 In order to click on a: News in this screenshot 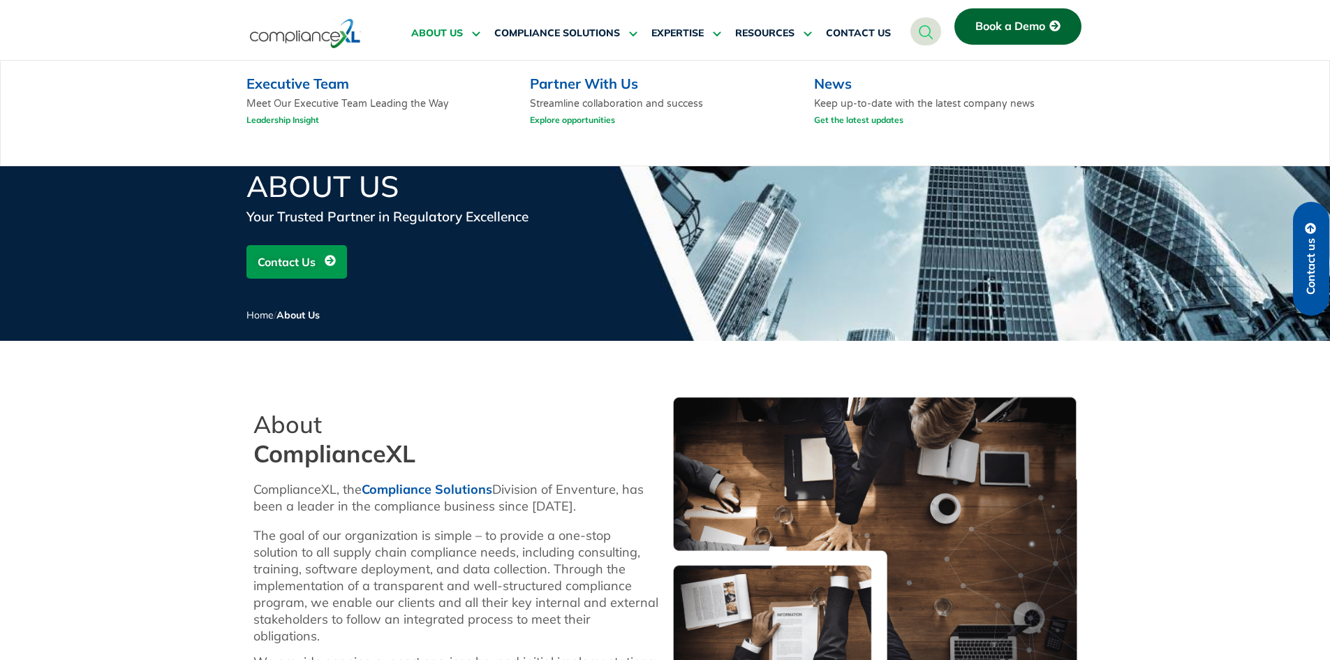, I will do `click(833, 83)`.